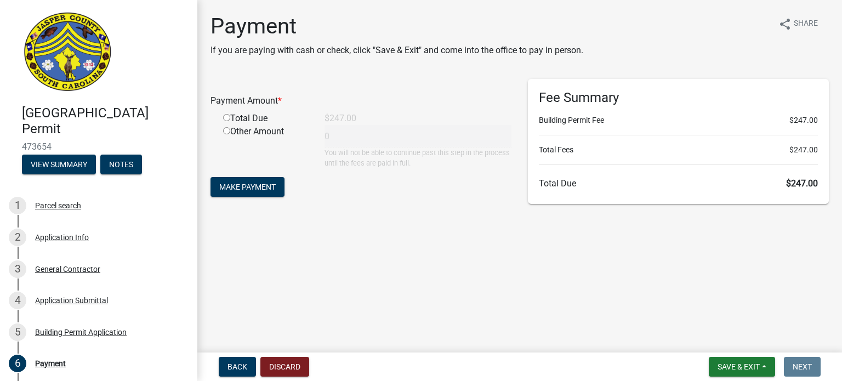  What do you see at coordinates (62, 237) in the screenshot?
I see `div: Application Info` at bounding box center [62, 237].